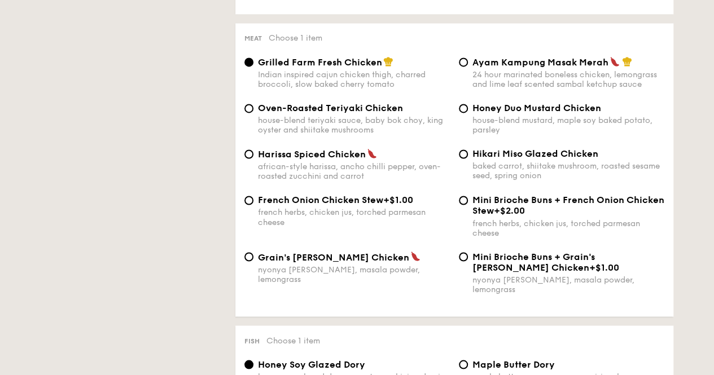  I want to click on span: Maple Butter Dory, so click(514, 364).